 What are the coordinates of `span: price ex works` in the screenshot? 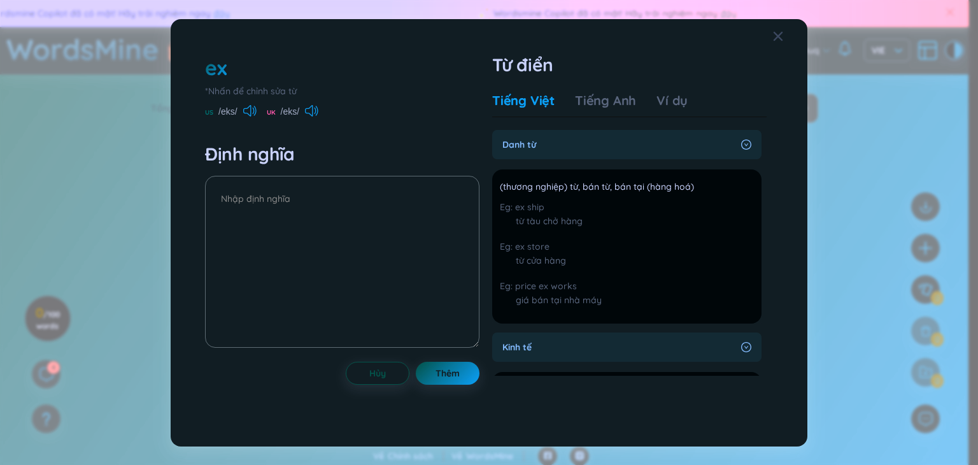 It's located at (546, 286).